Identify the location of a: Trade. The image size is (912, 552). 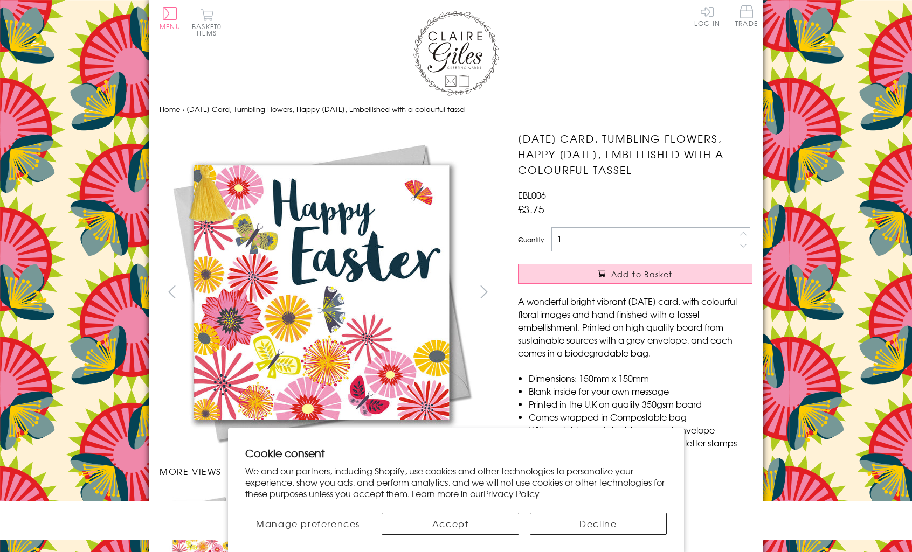
(746, 17).